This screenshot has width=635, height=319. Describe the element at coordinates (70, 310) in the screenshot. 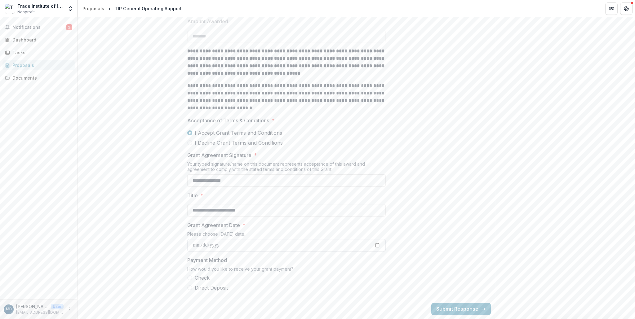

I see `button: More` at that location.